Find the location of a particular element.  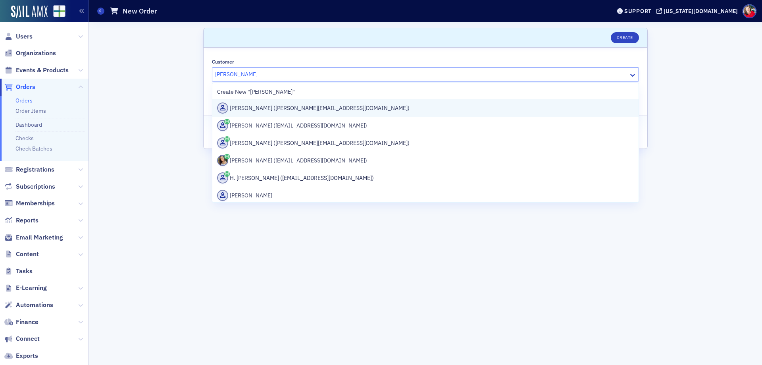

a: Memberships is located at coordinates (29, 203).